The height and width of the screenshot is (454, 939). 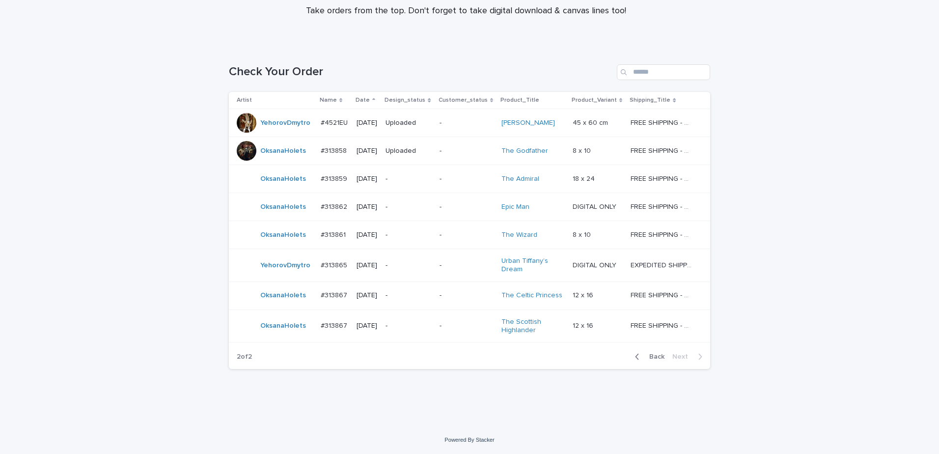 I want to click on a: The Wizard, so click(x=519, y=235).